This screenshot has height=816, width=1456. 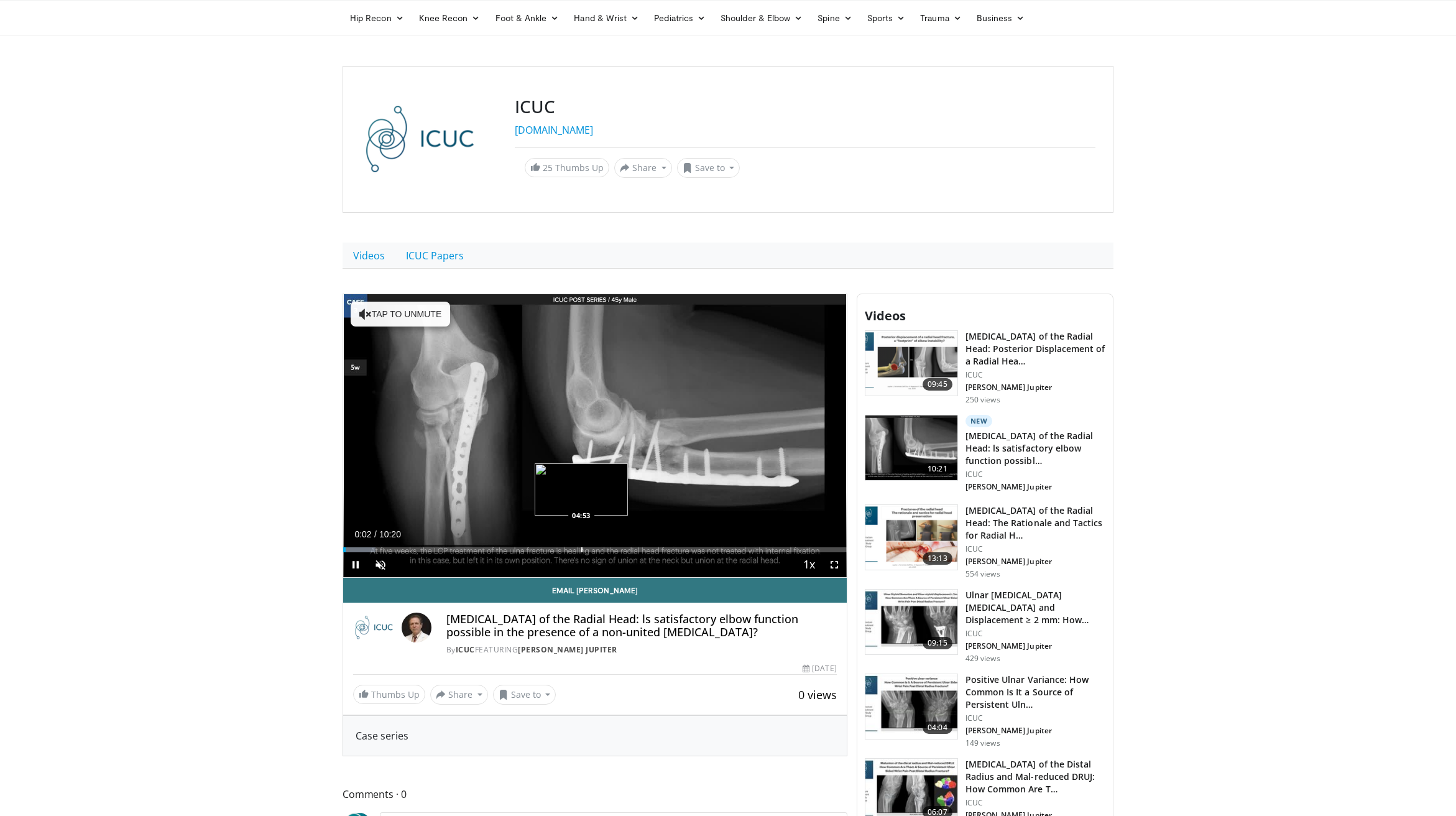 I want to click on span: 0:02, so click(x=363, y=534).